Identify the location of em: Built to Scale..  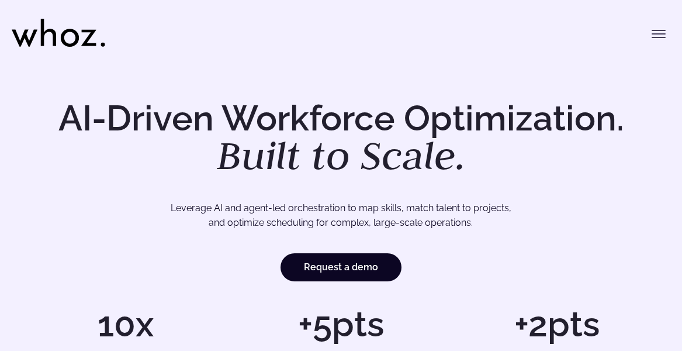
(341, 155).